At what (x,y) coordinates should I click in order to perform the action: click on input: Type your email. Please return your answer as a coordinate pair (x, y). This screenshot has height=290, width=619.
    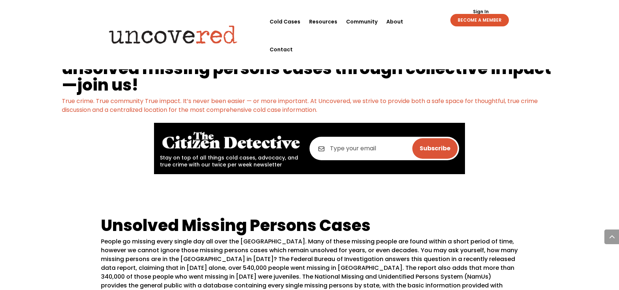
    Looking at the image, I should click on (384, 148).